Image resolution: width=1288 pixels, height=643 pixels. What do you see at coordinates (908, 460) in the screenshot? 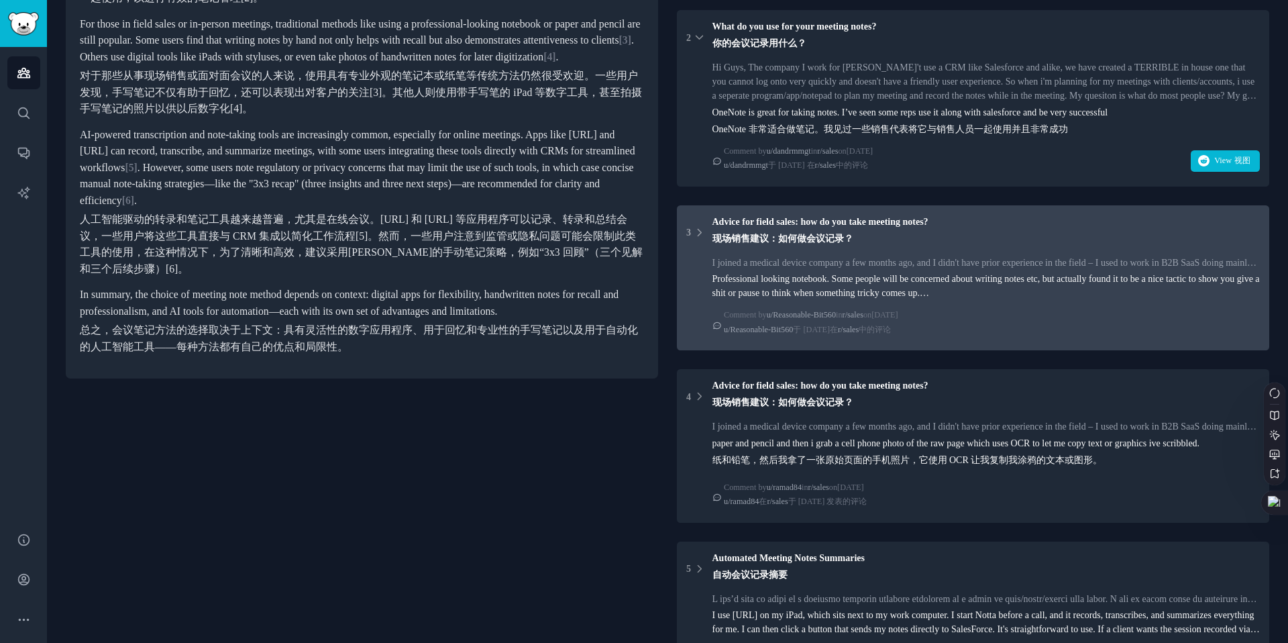
I see `sider-trans-text: 纸和铅笔，然后我拿了一张原始页面的手机照片，它使用 OCR 让我复制我涂鸦的文本或图形。` at bounding box center [908, 460].